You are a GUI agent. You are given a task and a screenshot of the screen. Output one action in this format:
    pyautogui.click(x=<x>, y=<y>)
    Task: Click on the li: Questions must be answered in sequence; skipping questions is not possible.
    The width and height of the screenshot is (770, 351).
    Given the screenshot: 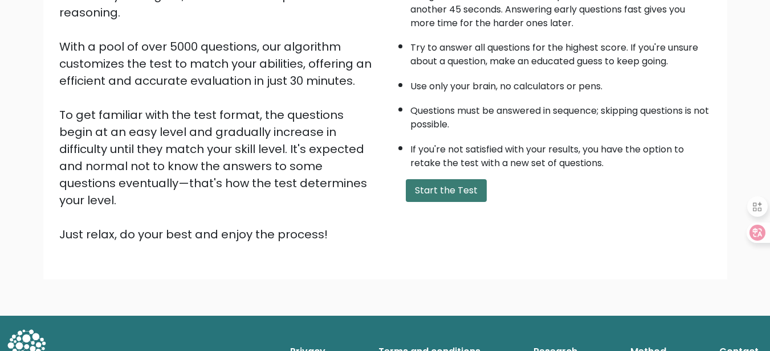 What is the action you would take?
    pyautogui.click(x=561, y=115)
    